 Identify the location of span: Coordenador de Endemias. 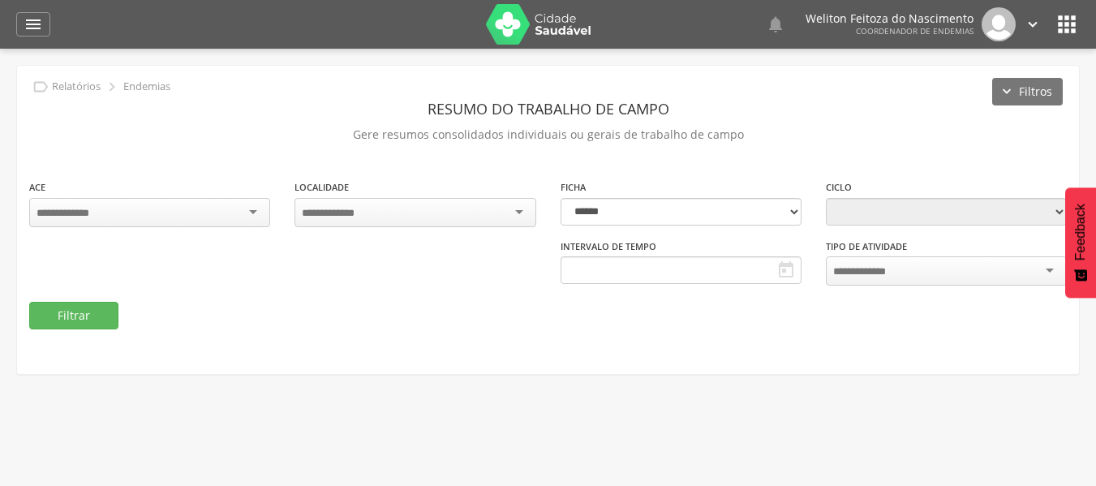
(914, 31).